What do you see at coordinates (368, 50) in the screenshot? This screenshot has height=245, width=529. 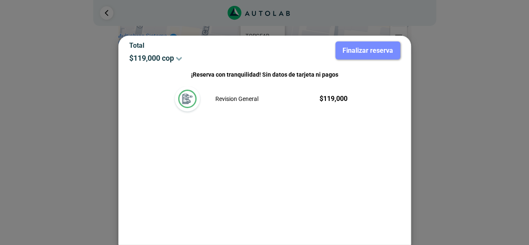 I see `button: Finalizar reserva` at bounding box center [368, 50].